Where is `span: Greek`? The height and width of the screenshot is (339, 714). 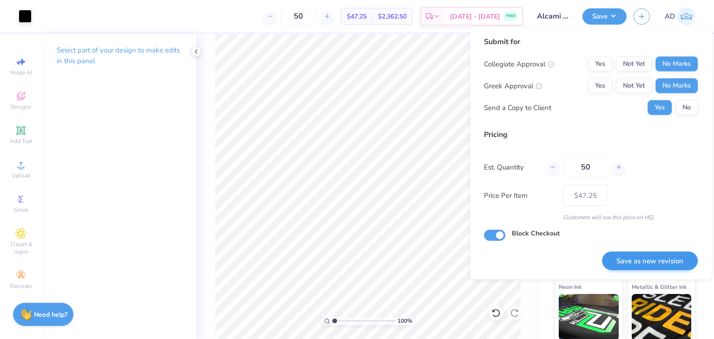
span: Greek is located at coordinates (21, 210).